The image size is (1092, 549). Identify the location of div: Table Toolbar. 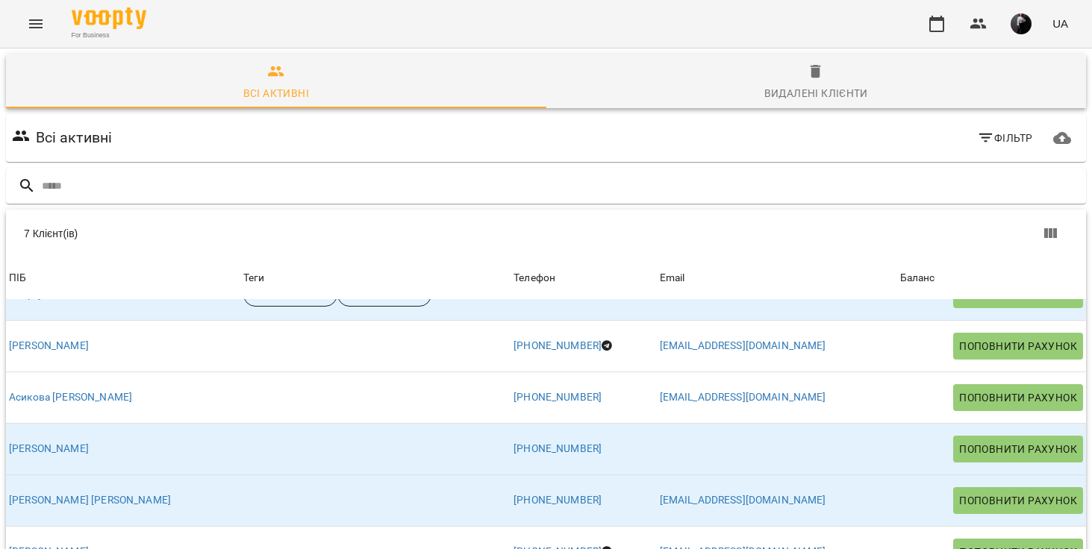
(546, 234).